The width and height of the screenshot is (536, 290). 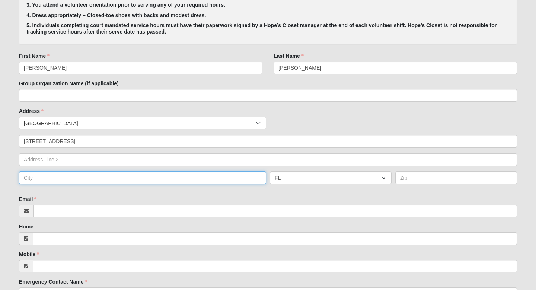 What do you see at coordinates (456, 178) in the screenshot?
I see `input: Zip` at bounding box center [456, 178].